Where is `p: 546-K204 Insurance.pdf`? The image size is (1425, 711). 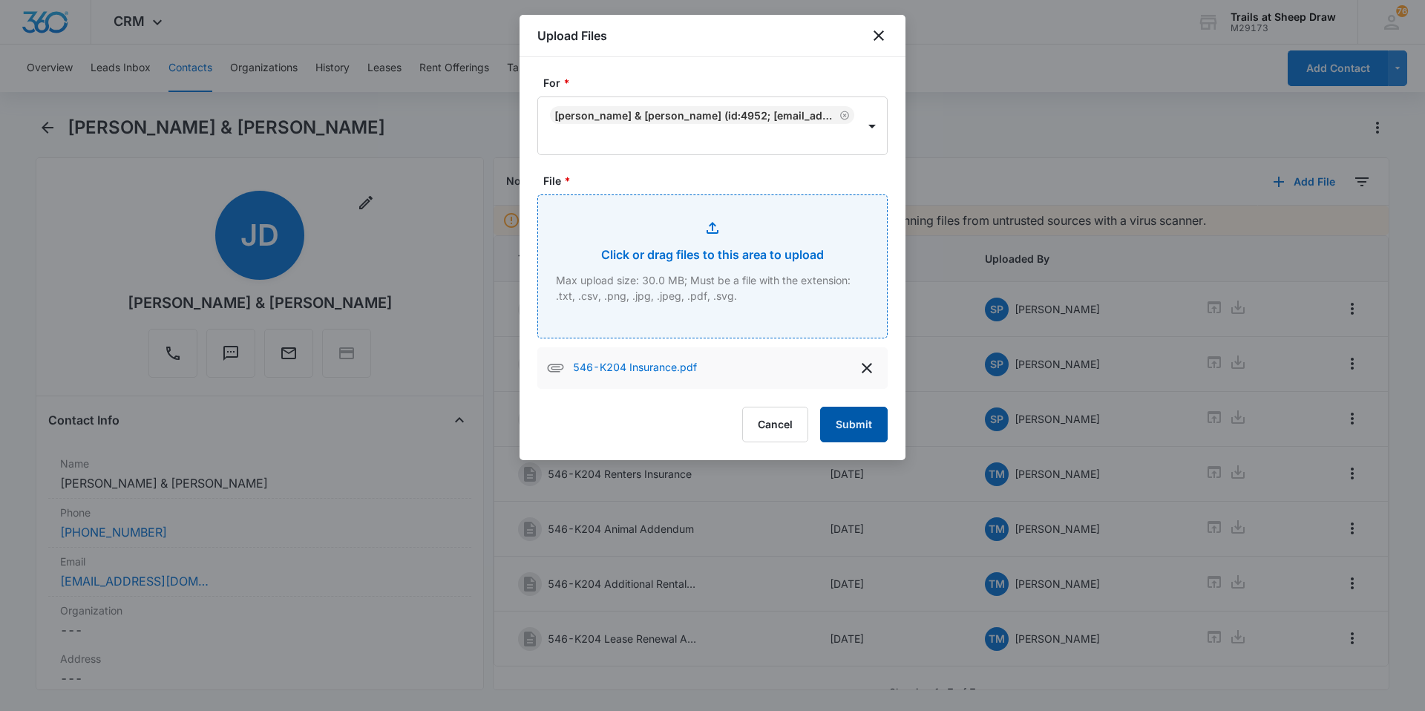 p: 546-K204 Insurance.pdf is located at coordinates (634, 368).